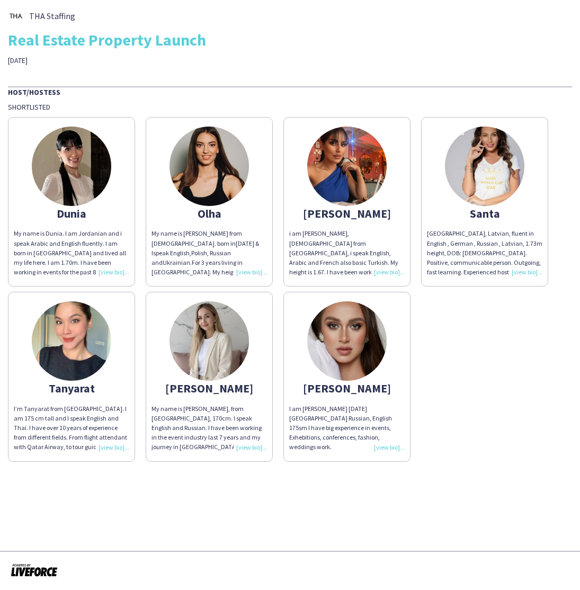 Image resolution: width=580 pixels, height=590 pixels. I want to click on div: Tanyarat, so click(71, 388).